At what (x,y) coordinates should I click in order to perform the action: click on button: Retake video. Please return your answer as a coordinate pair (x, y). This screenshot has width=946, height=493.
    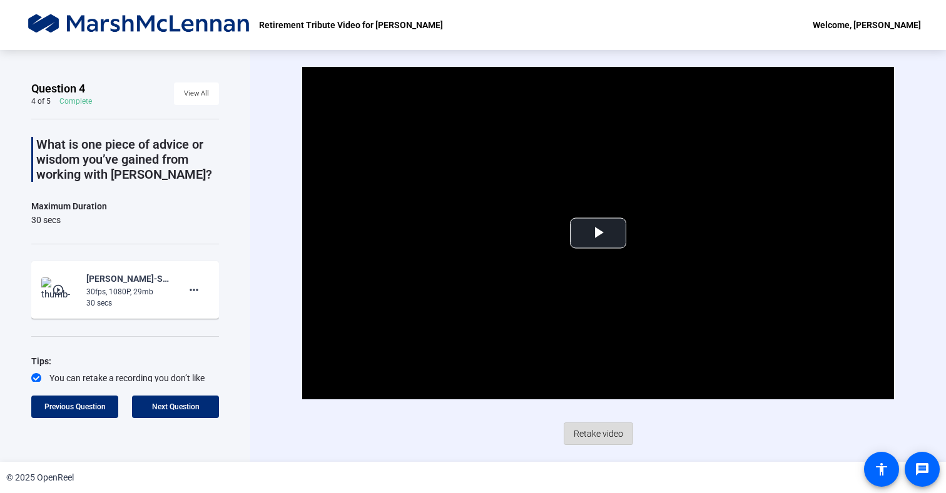
    Looking at the image, I should click on (598, 434).